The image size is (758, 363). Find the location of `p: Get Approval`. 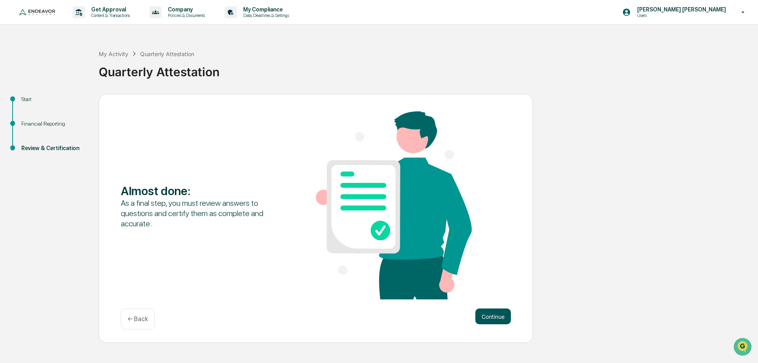

p: Get Approval is located at coordinates (109, 9).